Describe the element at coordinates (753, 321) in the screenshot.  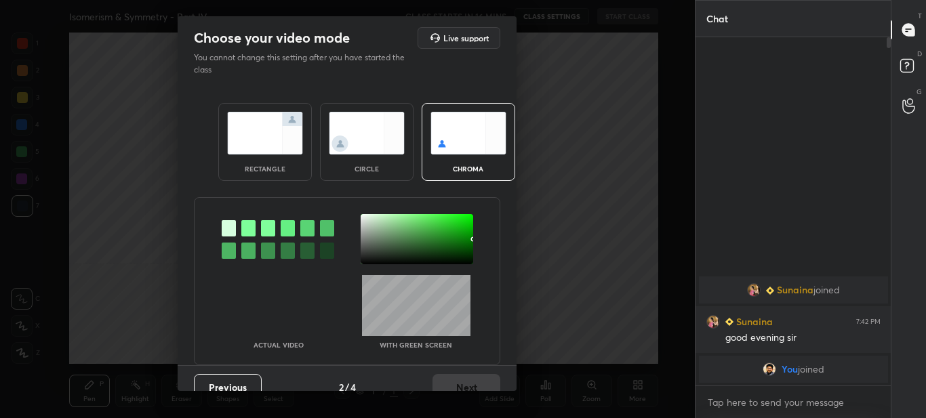
I see `h6: Sunaina` at that location.